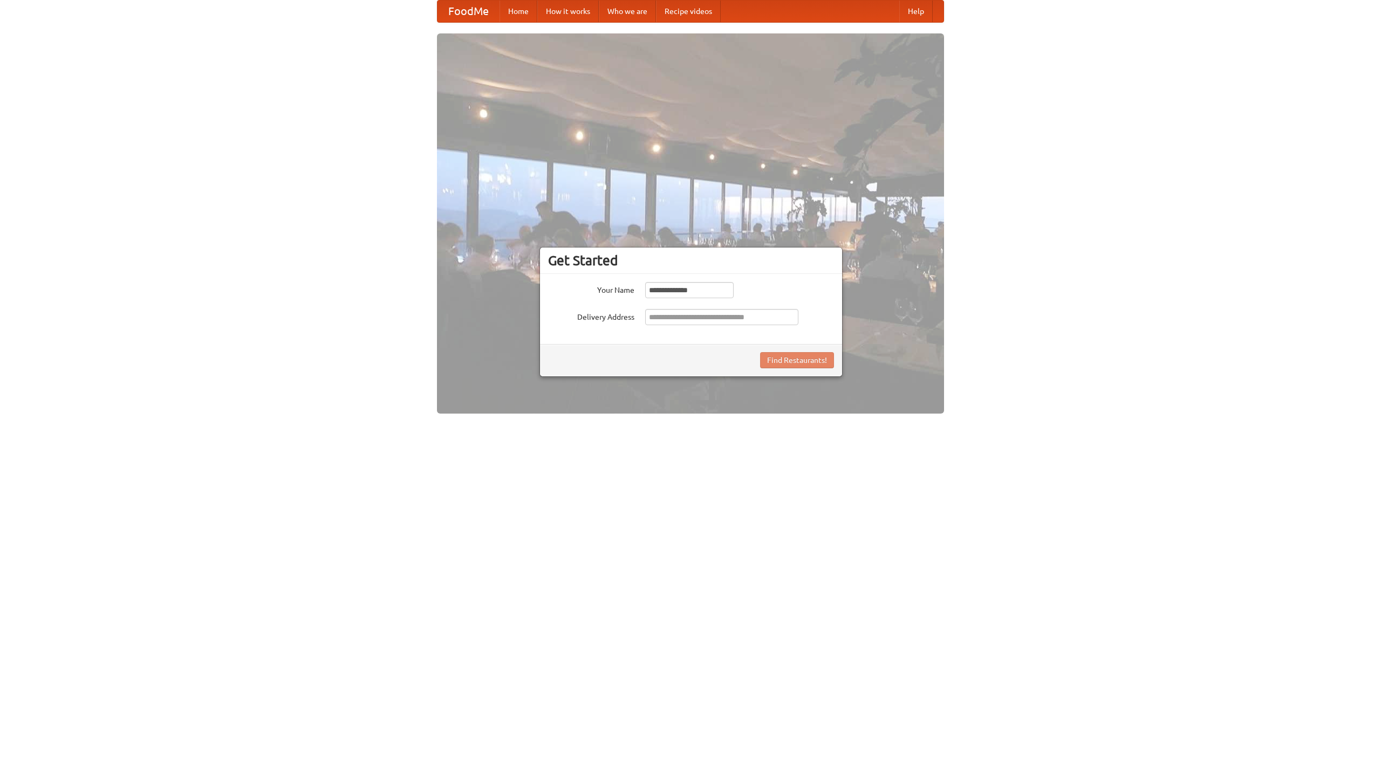  What do you see at coordinates (468, 11) in the screenshot?
I see `a: FoodMe` at bounding box center [468, 11].